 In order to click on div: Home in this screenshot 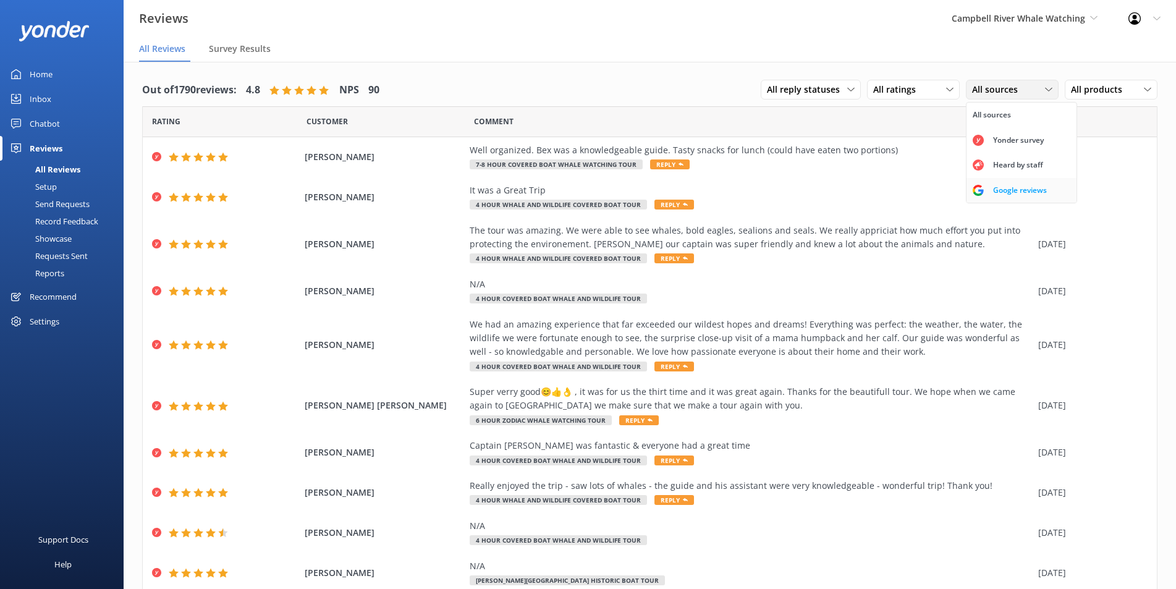, I will do `click(41, 74)`.